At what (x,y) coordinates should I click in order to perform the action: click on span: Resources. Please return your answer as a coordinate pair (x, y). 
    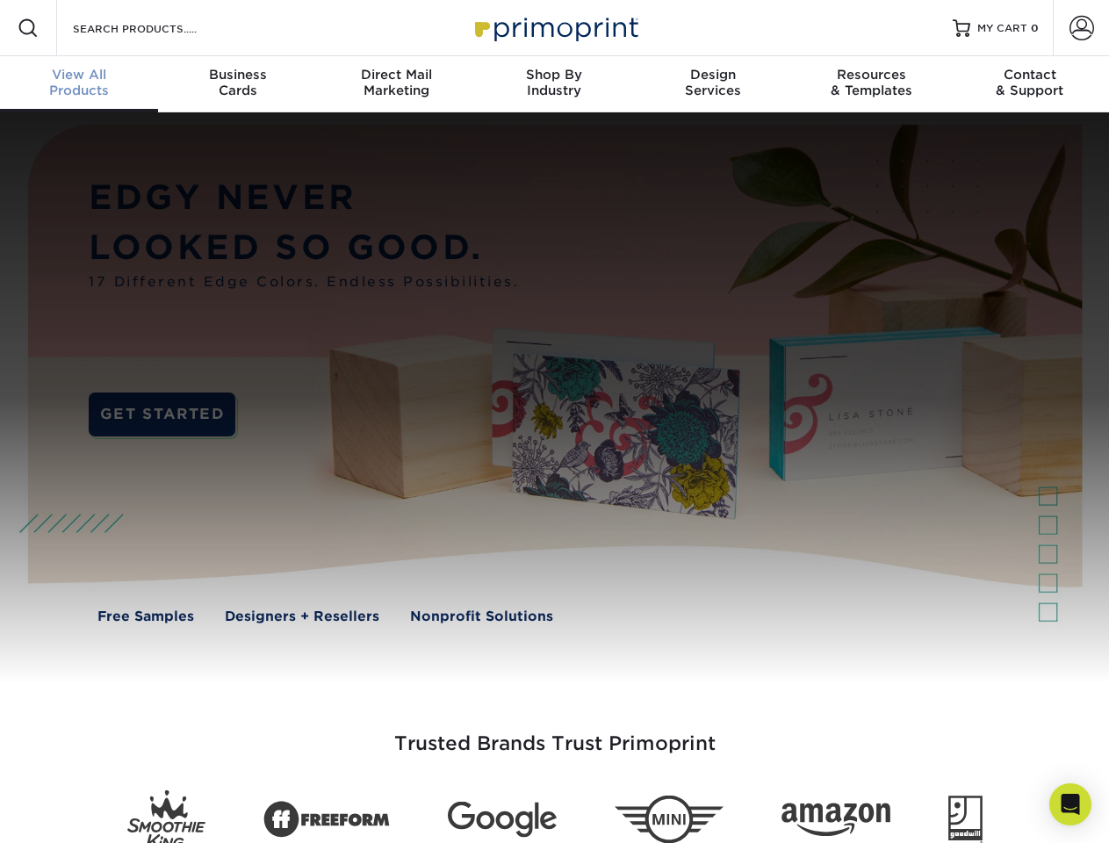
    Looking at the image, I should click on (871, 75).